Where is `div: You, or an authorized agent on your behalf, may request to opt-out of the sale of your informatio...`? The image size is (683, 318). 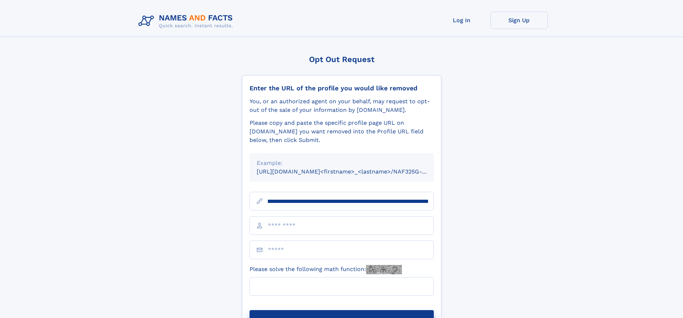 div: You, or an authorized agent on your behalf, may request to opt-out of the sale of your informatio... is located at coordinates (341, 106).